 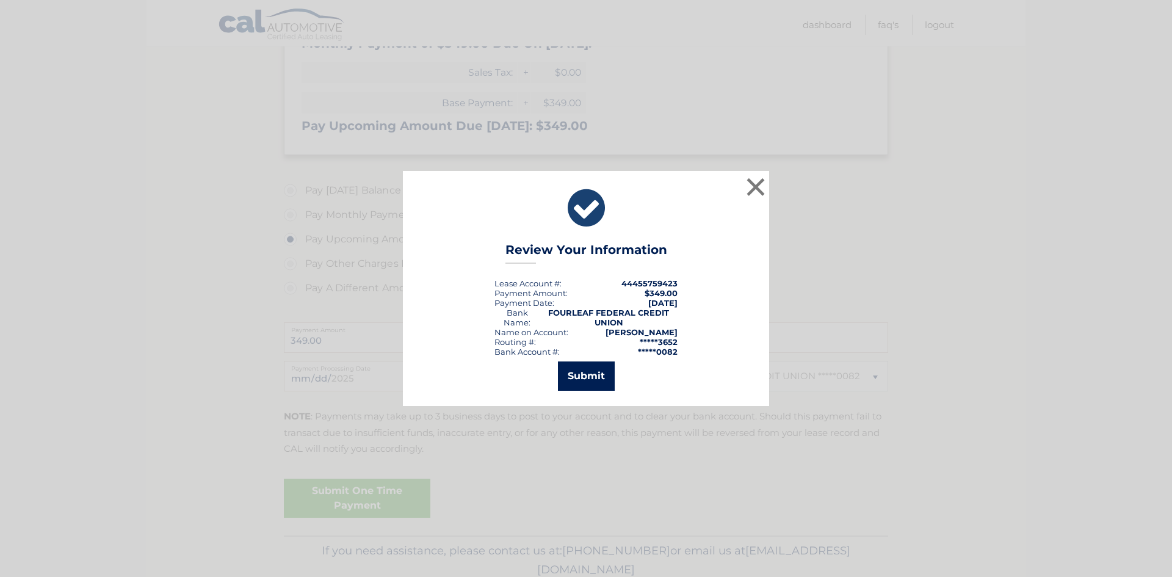 What do you see at coordinates (608, 317) in the screenshot?
I see `strong: FOURLEAF FEDERAL CREDIT UNION` at bounding box center [608, 317].